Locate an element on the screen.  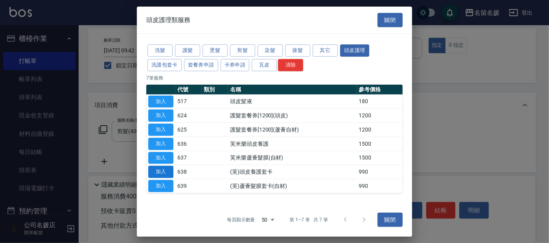
p: 第 1–7 筆 共 7 筆 is located at coordinates (309, 219).